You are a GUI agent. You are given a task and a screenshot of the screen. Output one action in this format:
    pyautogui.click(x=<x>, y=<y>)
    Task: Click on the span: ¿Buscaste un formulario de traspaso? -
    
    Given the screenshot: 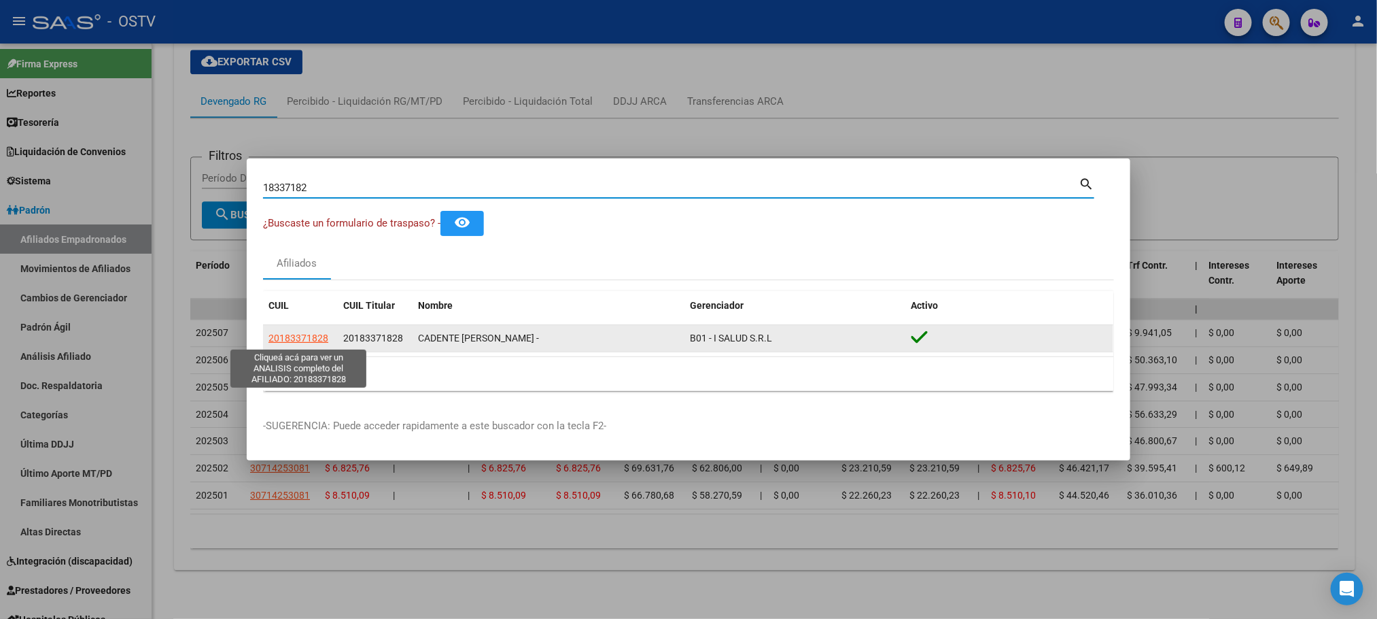 What is the action you would take?
    pyautogui.click(x=351, y=223)
    